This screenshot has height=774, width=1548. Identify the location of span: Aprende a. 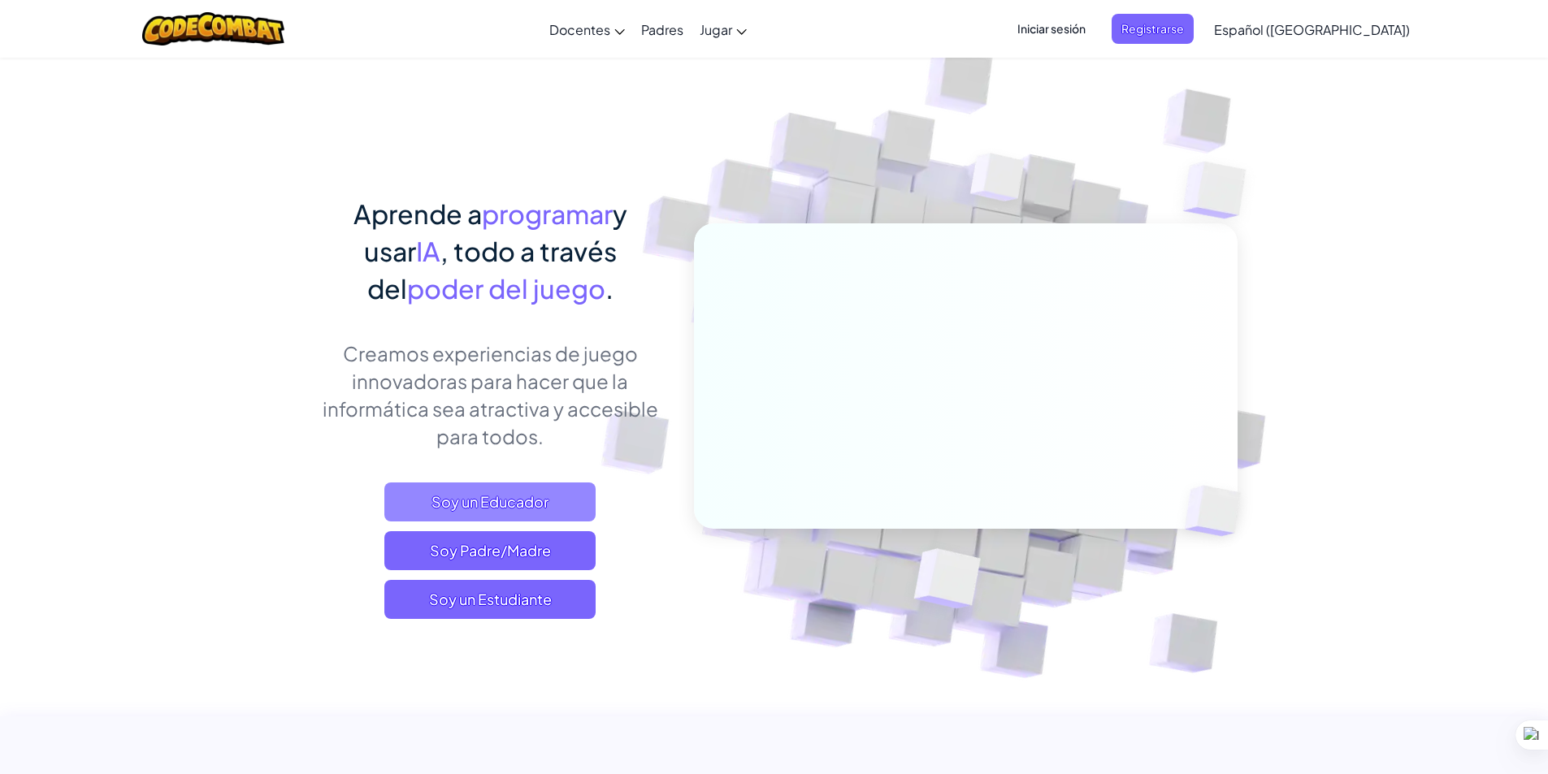
(418, 214).